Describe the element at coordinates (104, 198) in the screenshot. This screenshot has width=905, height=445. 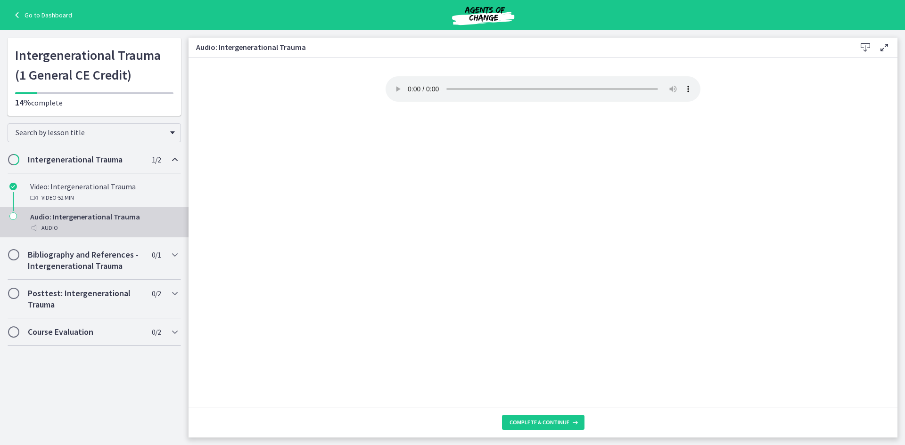
I see `div: Video` at that location.